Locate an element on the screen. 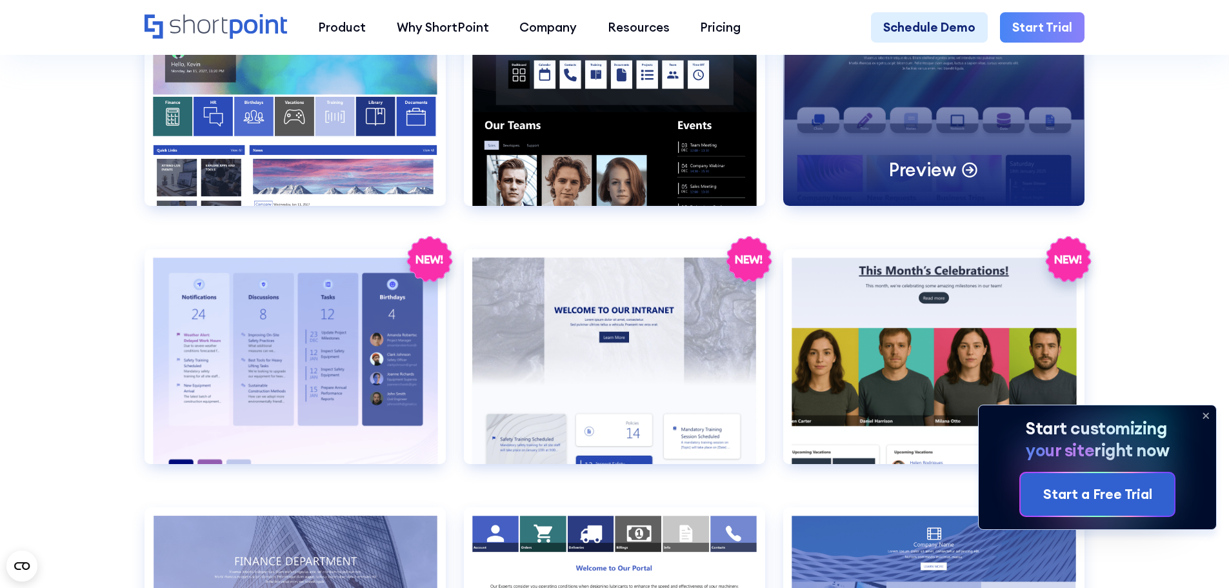  div: Chat Widget is located at coordinates (1197, 557).